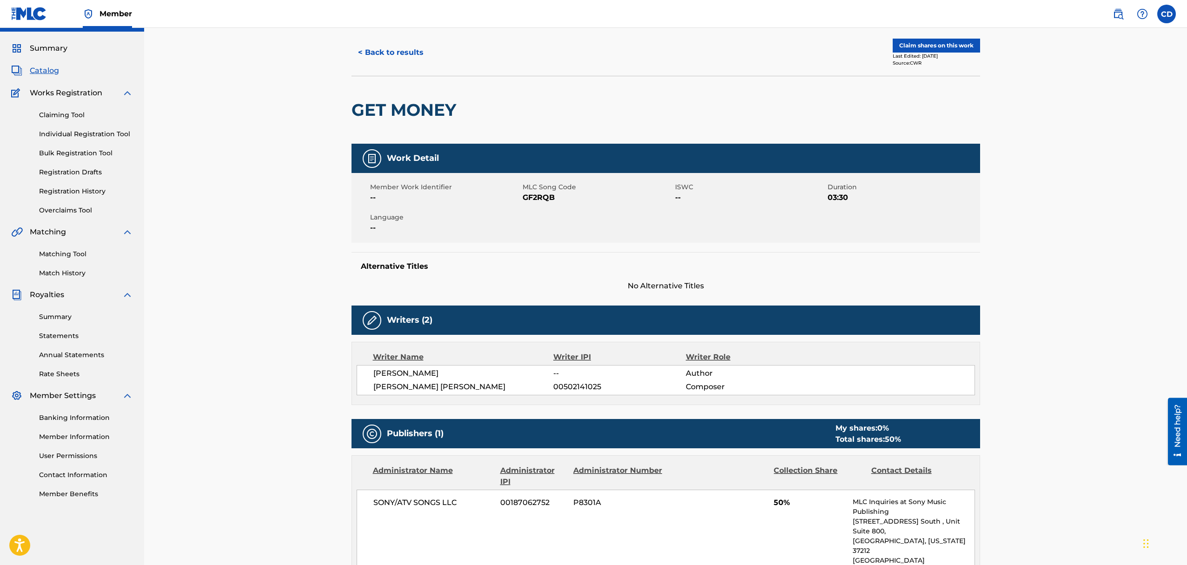 The image size is (1187, 565). What do you see at coordinates (1118, 14) in the screenshot?
I see `a: Public Search` at bounding box center [1118, 14].